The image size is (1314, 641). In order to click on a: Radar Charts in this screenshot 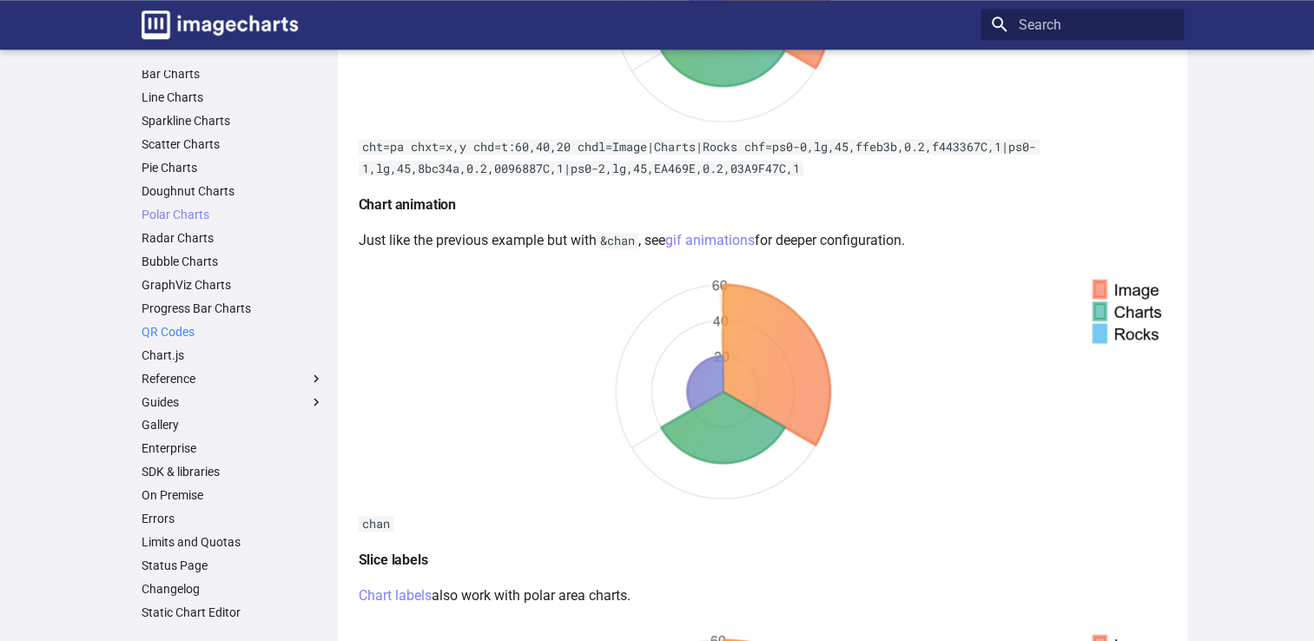, I will do `click(233, 238)`.